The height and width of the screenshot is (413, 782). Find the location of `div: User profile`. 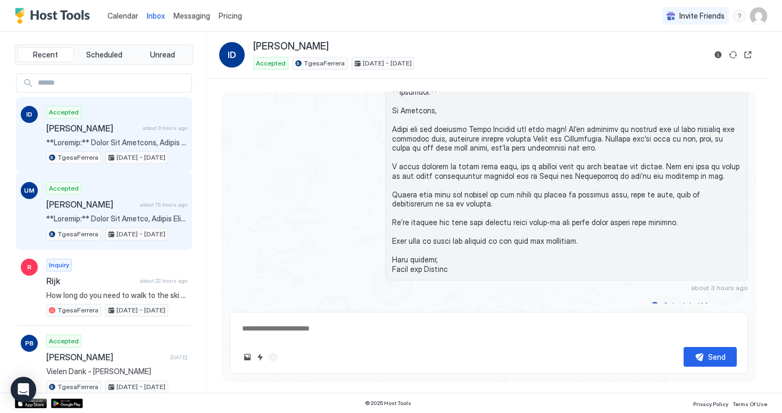

div: User profile is located at coordinates (758, 16).